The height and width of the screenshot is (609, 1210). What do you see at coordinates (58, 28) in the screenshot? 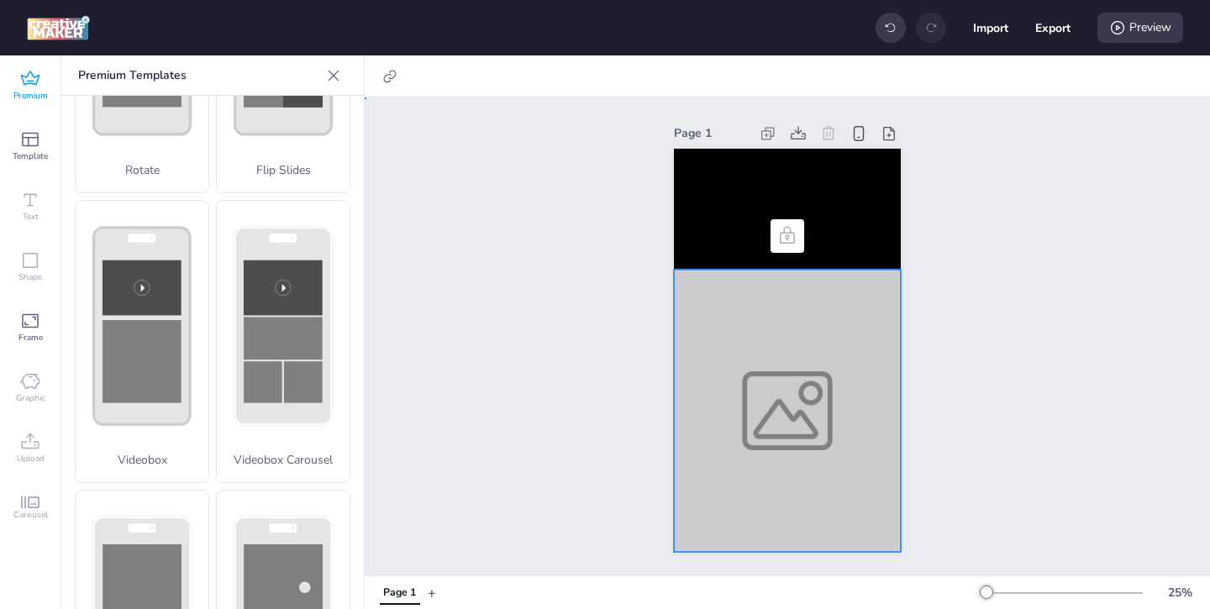
I see `img: logo Creative Maker` at bounding box center [58, 28].